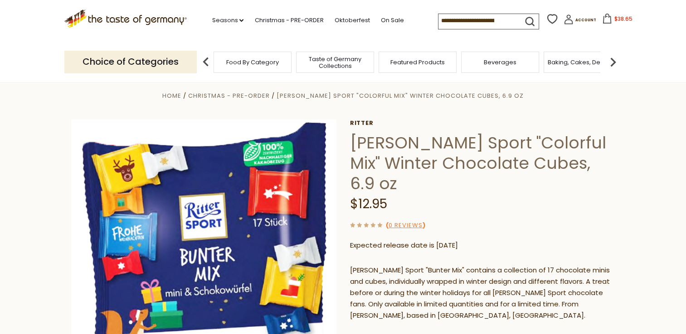 The width and height of the screenshot is (686, 334). Describe the element at coordinates (417, 62) in the screenshot. I see `span: Featured Products` at that location.